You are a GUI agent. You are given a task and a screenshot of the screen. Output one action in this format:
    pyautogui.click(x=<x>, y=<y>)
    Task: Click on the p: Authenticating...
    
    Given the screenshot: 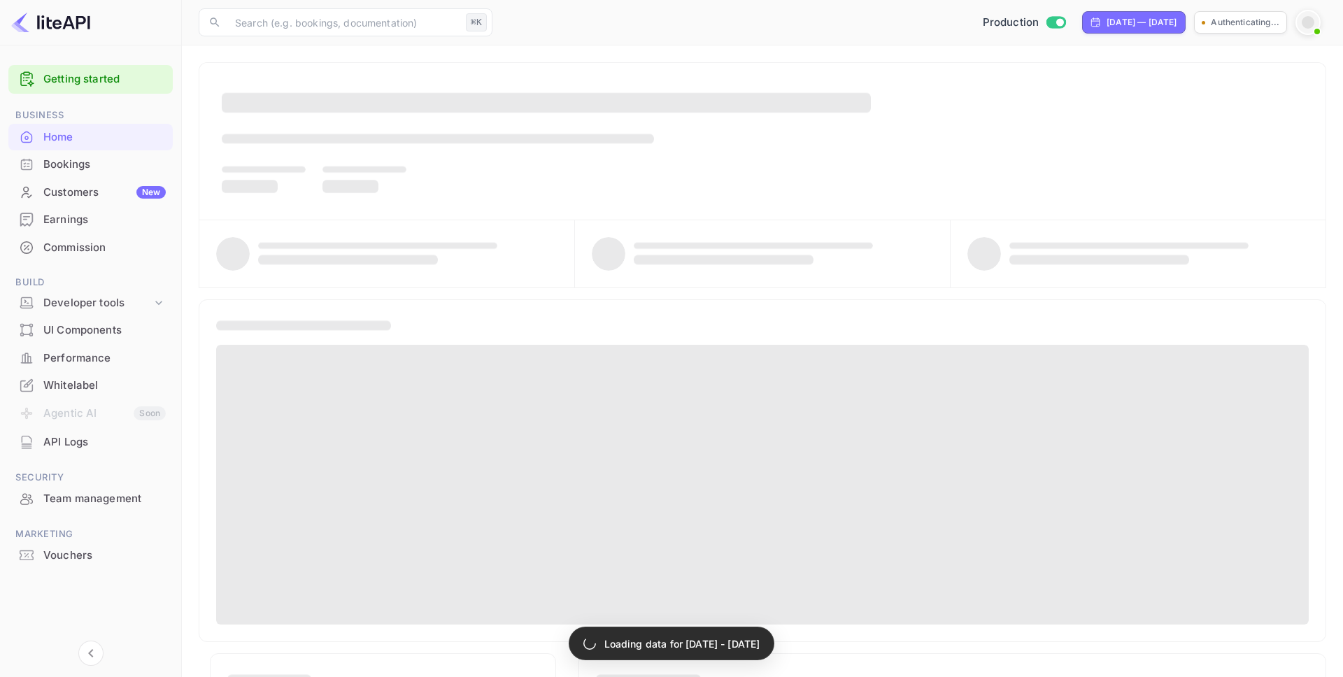 What is the action you would take?
    pyautogui.click(x=1245, y=22)
    